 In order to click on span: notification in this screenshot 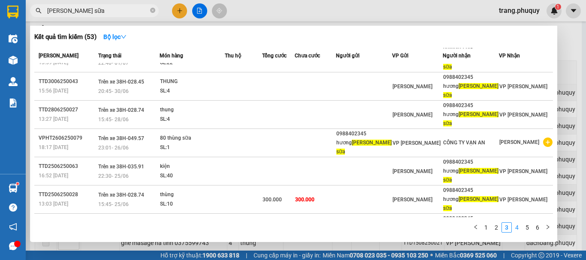, I will do `click(13, 227)`.